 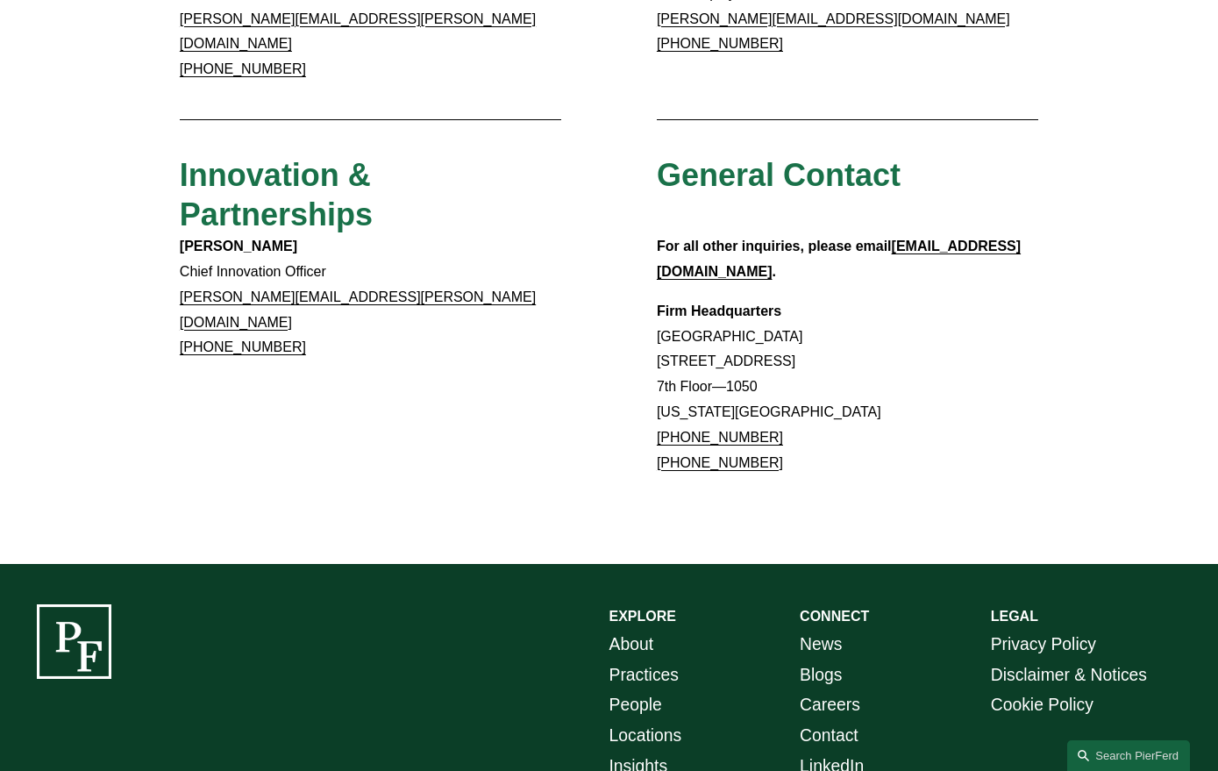 What do you see at coordinates (643, 616) in the screenshot?
I see `strong: EXPLORE` at bounding box center [643, 616].